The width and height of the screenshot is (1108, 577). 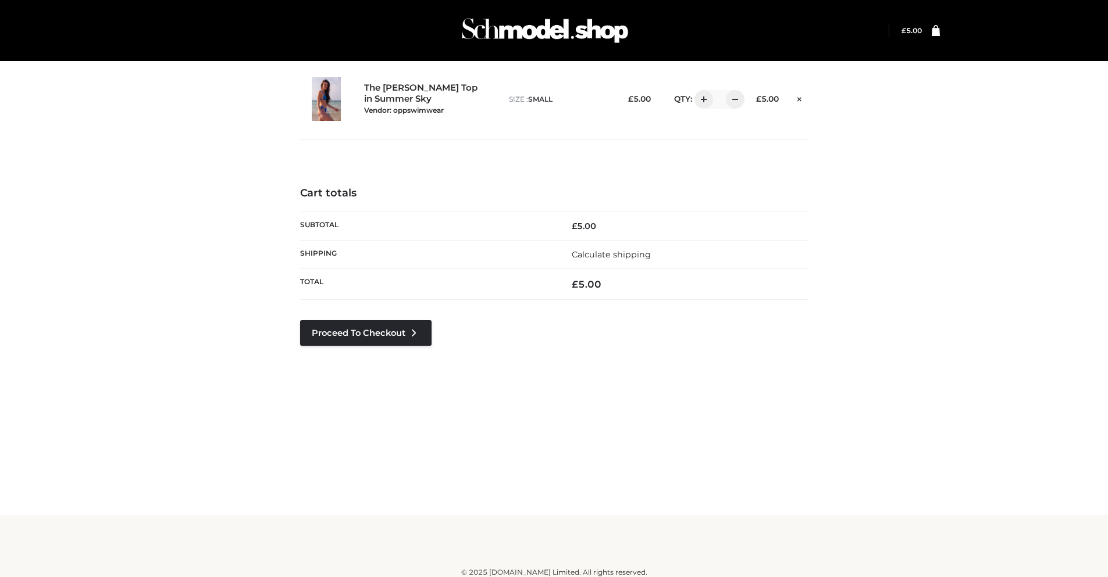 I want to click on a: Proceed to Checkout, so click(x=366, y=333).